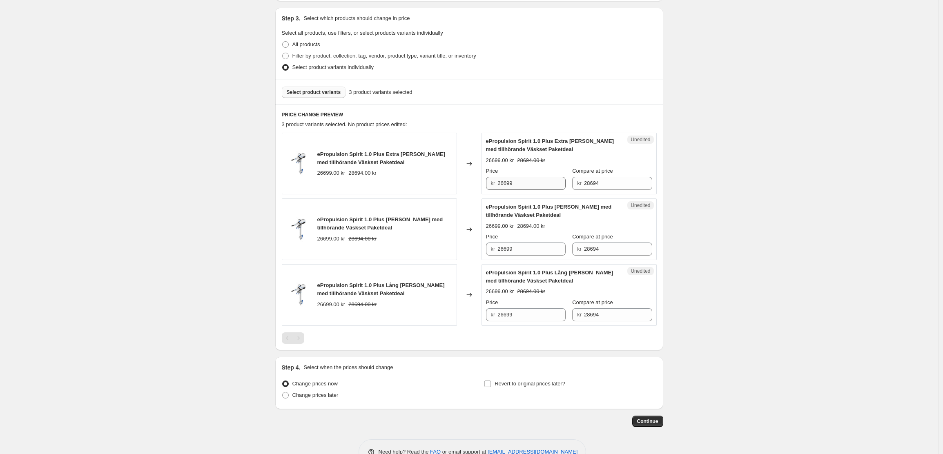  I want to click on span: Filter by product, collection, tag, vendor, product type, variant title, or inventory, so click(384, 56).